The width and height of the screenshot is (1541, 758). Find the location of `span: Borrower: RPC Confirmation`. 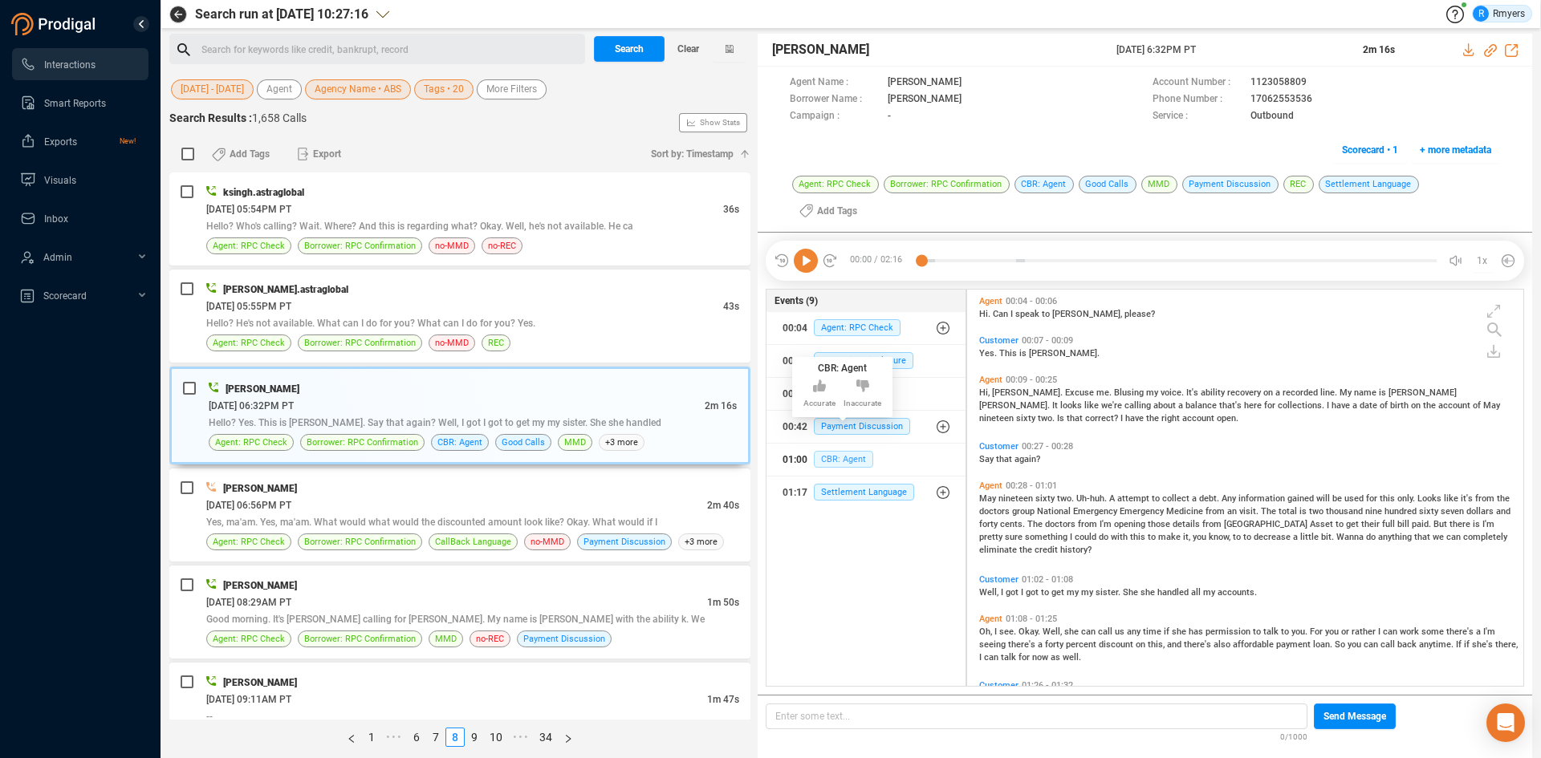

span: Borrower: RPC Confirmation is located at coordinates (360, 542).